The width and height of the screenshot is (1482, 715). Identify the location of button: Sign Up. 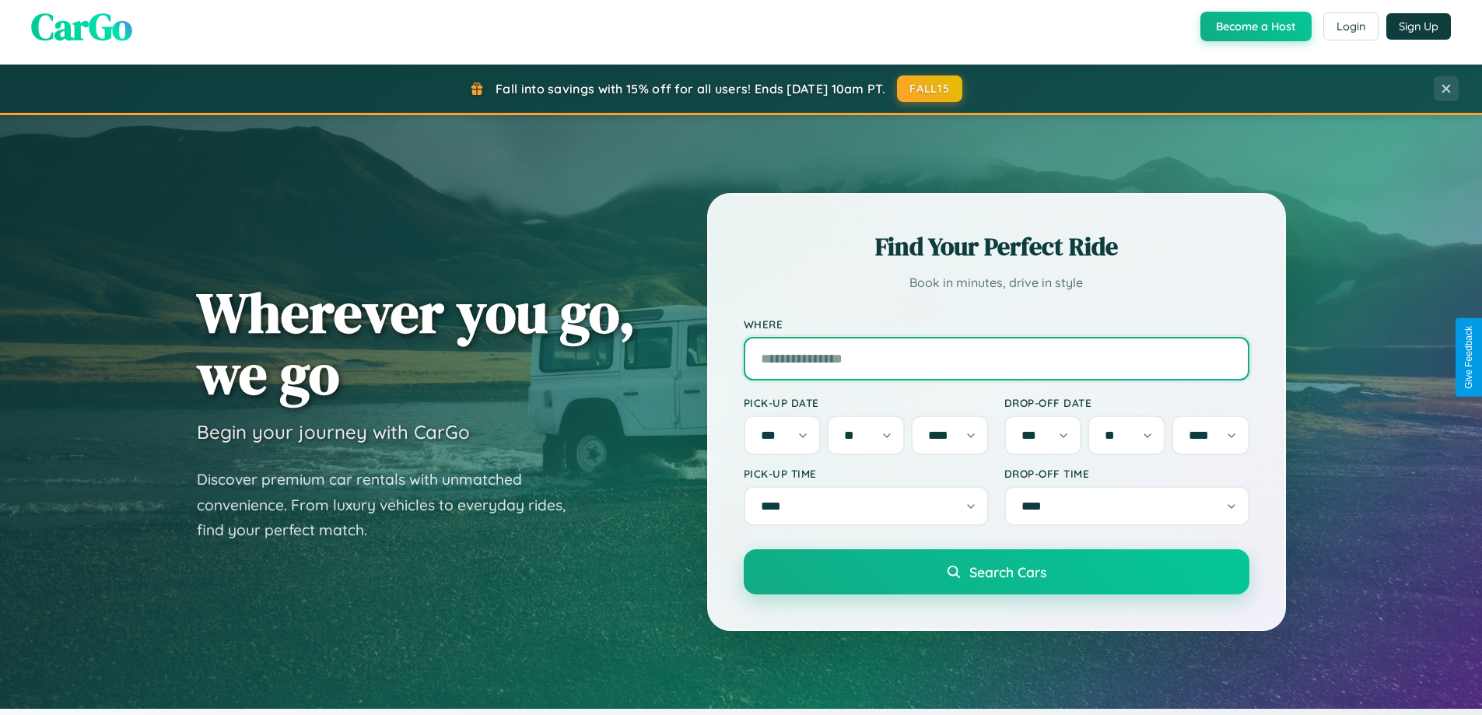
(1418, 26).